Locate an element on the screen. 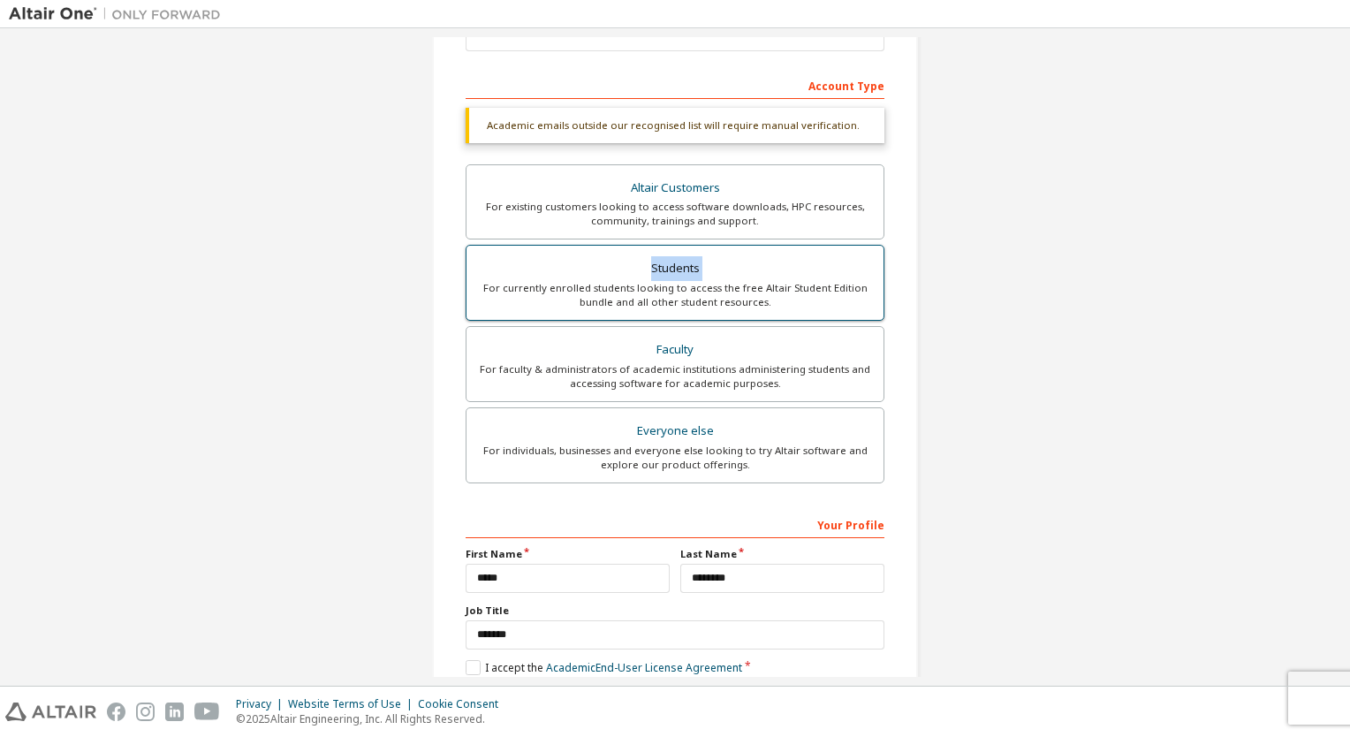  div: Account Type is located at coordinates (675, 85).